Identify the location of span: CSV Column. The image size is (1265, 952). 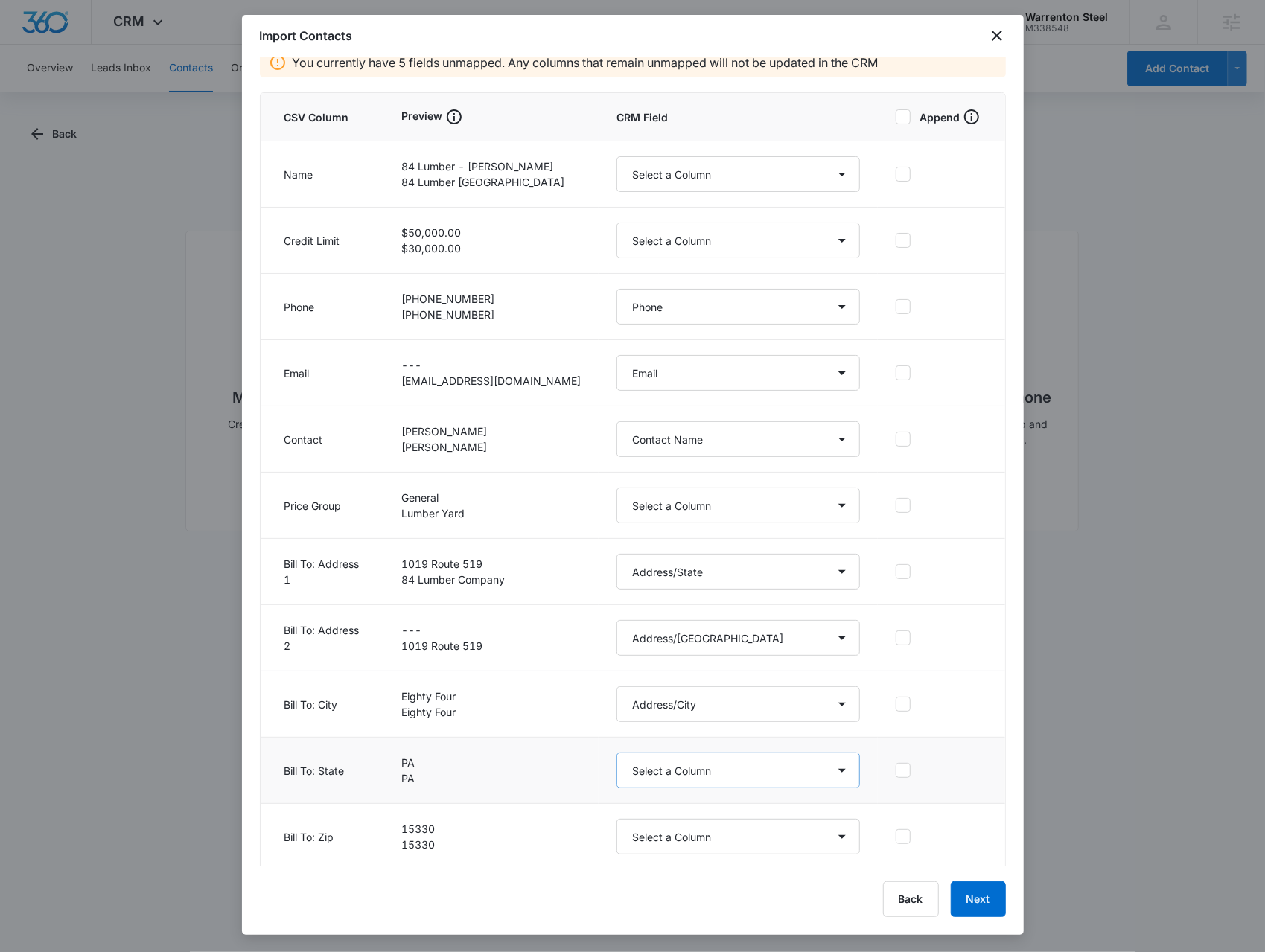
(326, 117).